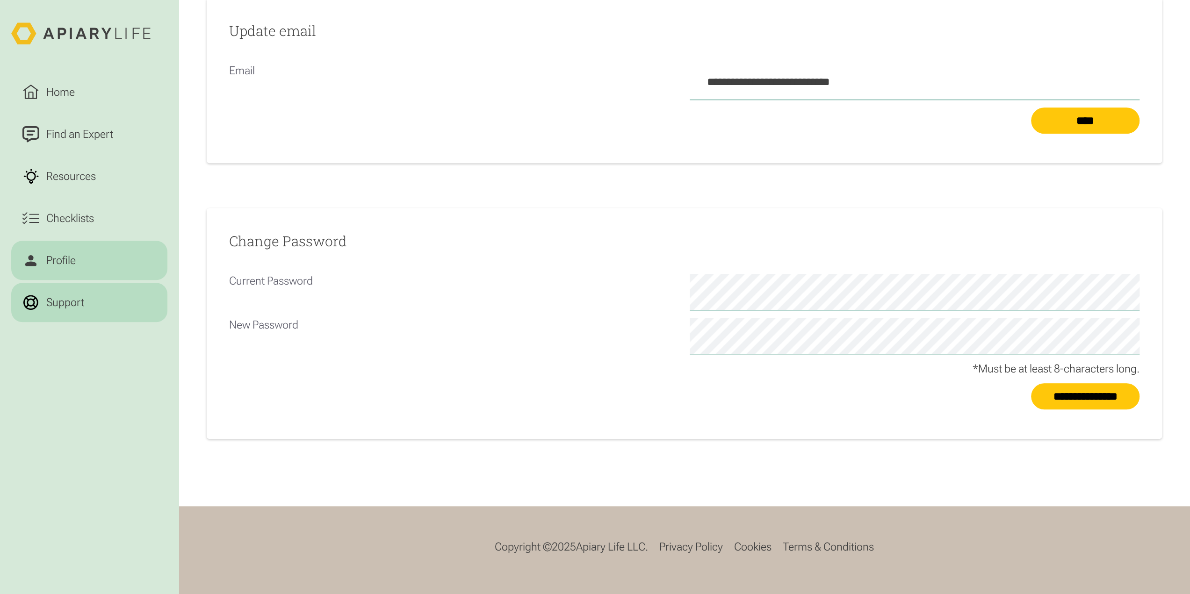  I want to click on h2: Update email, so click(684, 30).